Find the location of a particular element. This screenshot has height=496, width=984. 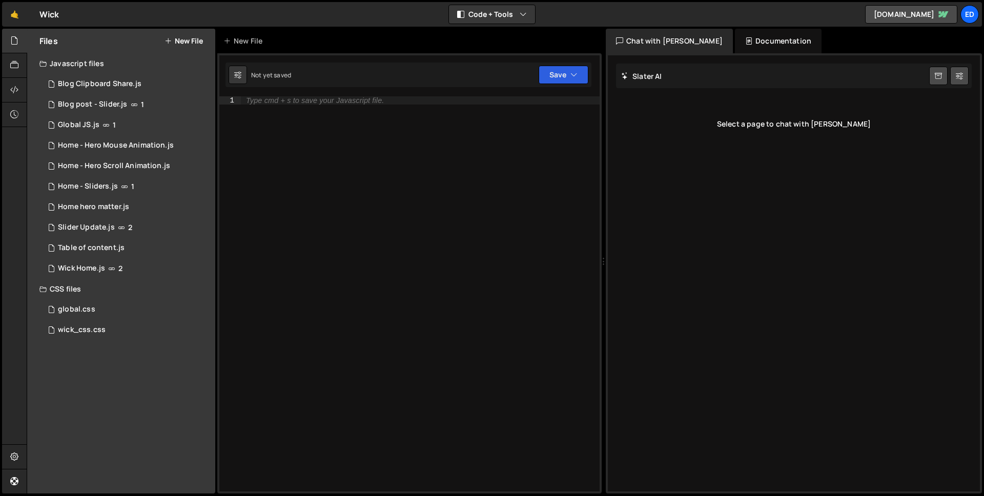

div: Home hero matter.js is located at coordinates (93, 207).